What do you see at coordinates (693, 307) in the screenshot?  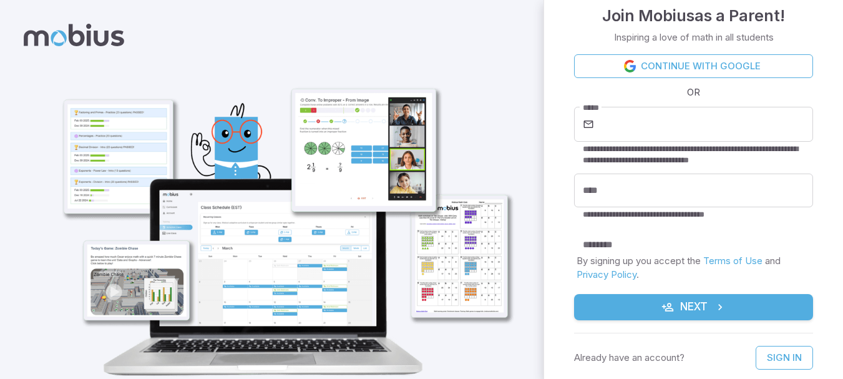 I see `button: Next` at bounding box center [693, 307].